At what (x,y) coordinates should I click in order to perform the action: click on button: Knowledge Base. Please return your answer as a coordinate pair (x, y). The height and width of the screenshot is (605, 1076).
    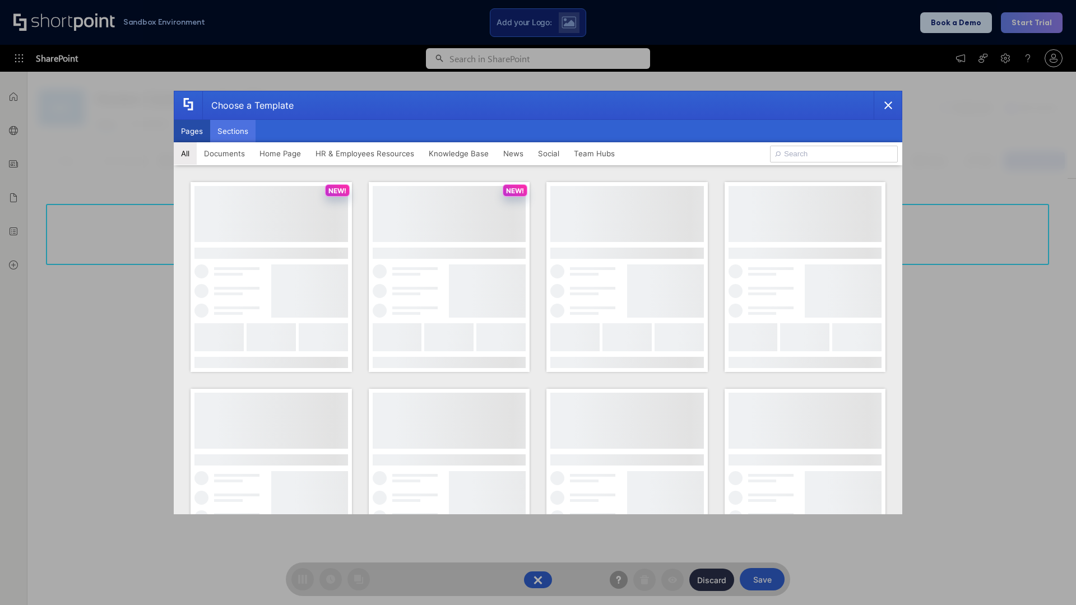
    Looking at the image, I should click on (458, 154).